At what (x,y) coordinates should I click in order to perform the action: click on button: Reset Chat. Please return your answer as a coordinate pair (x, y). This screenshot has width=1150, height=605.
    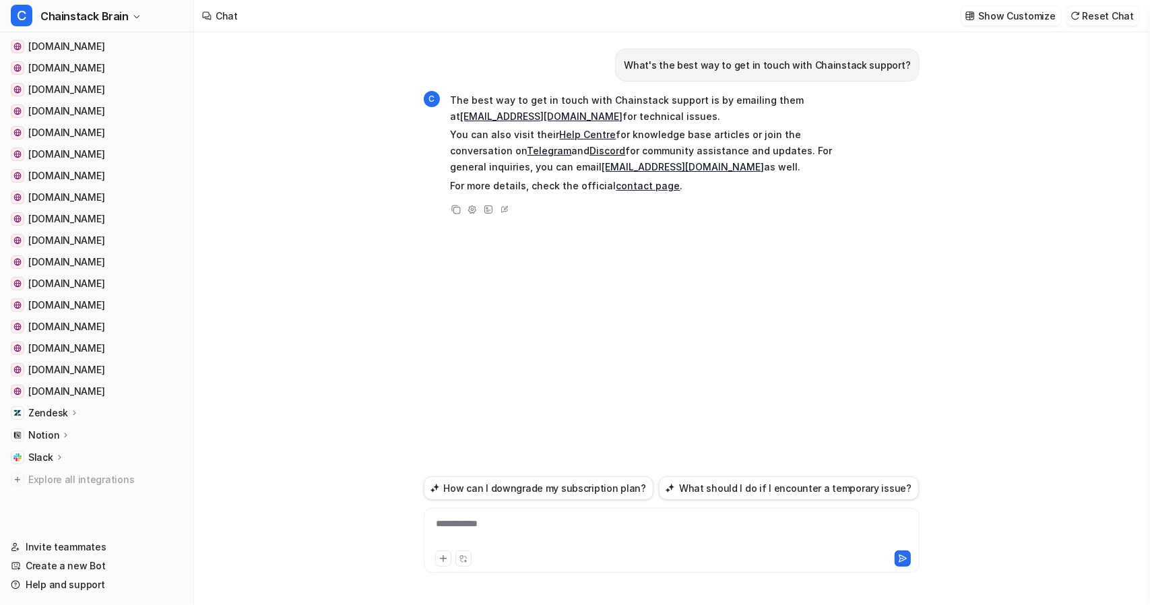
    Looking at the image, I should click on (1103, 15).